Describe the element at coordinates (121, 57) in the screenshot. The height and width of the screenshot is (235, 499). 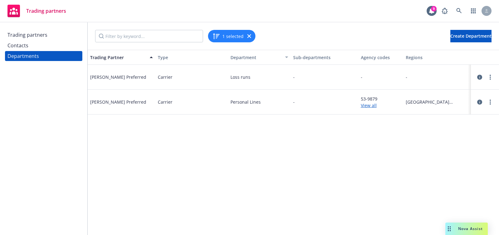
I see `button: Trading Partner` at that location.